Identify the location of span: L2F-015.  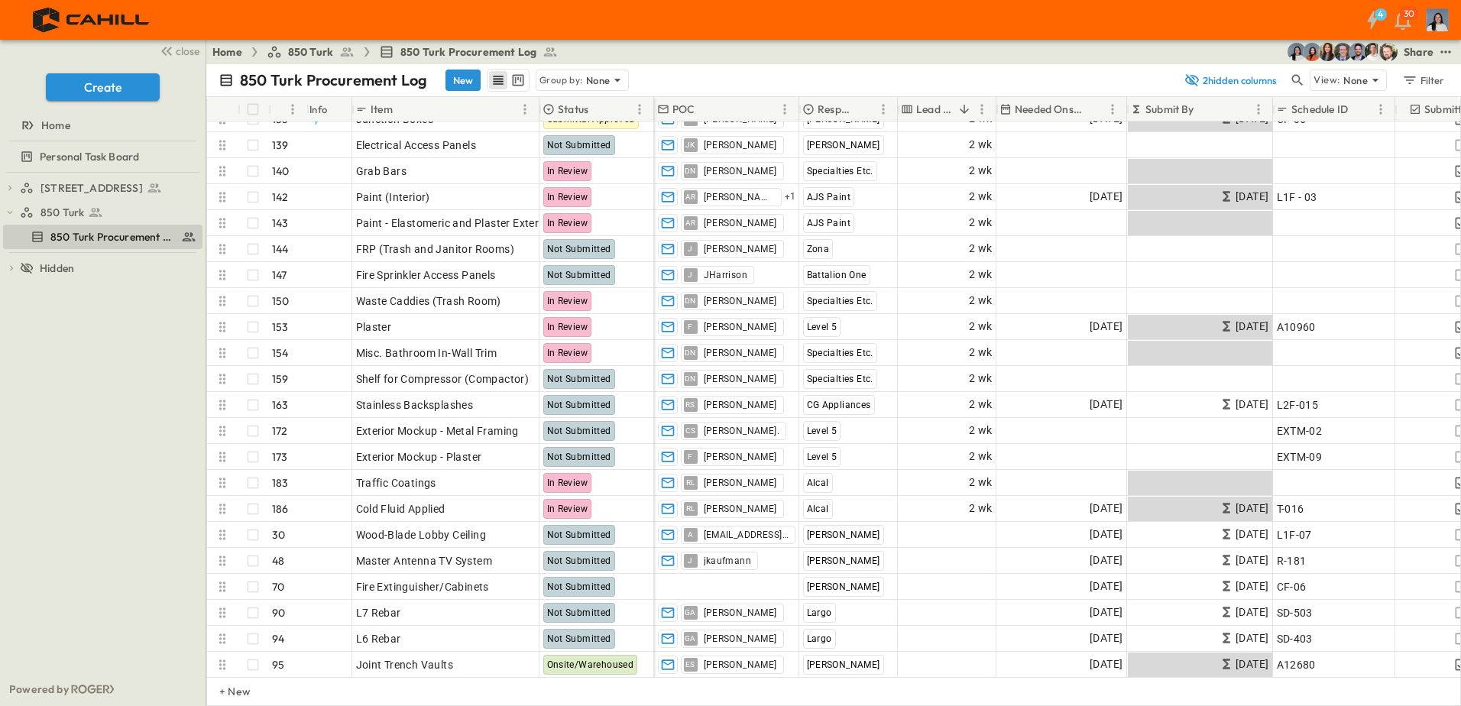
(1297, 405).